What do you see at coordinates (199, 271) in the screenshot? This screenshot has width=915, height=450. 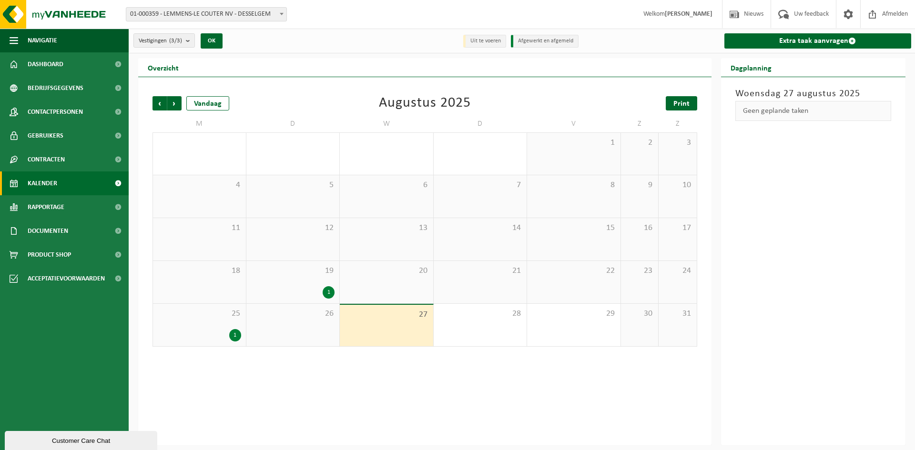 I see `span: 18` at bounding box center [199, 271].